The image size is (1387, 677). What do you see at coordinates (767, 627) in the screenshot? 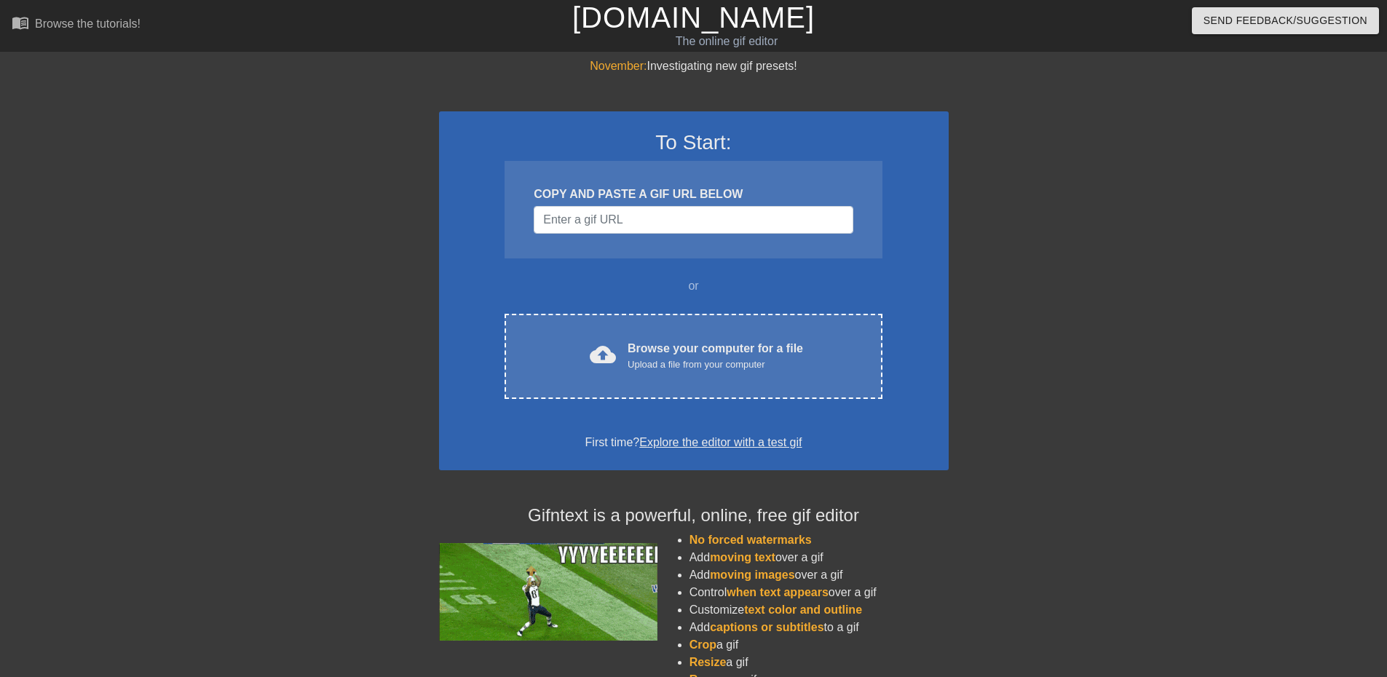
I see `span: captions or subtitles` at bounding box center [767, 627].